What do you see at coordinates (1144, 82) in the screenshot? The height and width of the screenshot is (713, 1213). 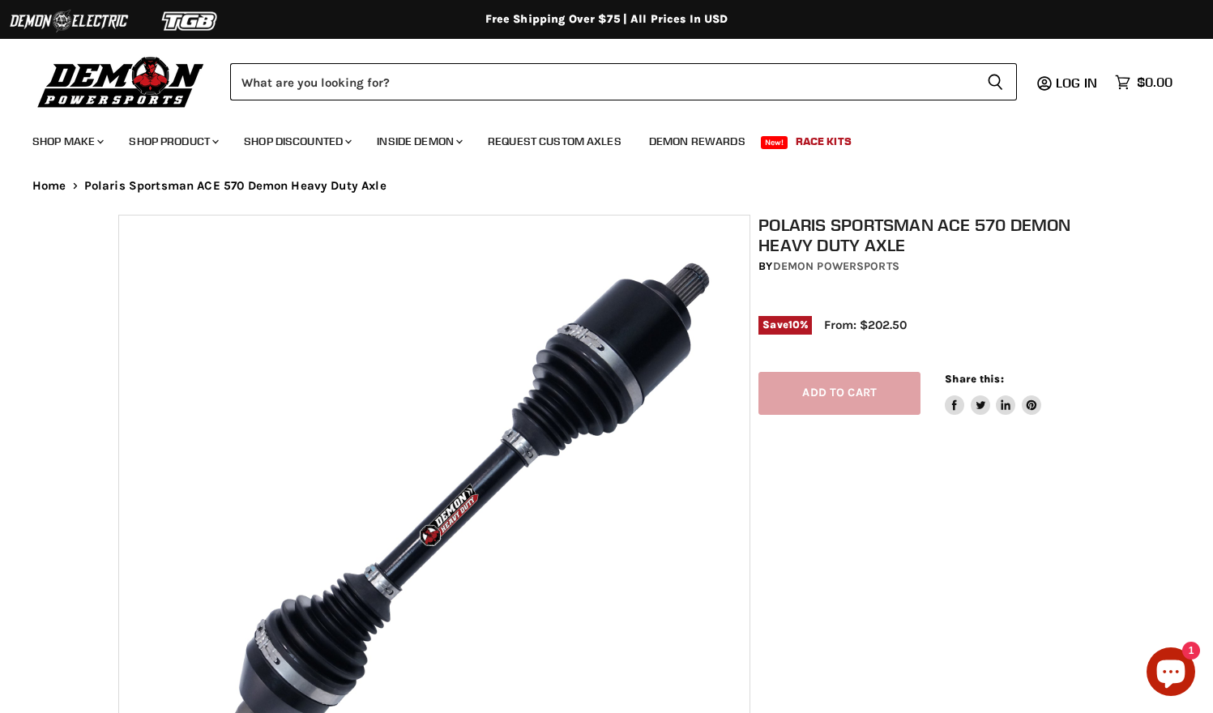 I see `a: $0.00` at bounding box center [1144, 82].